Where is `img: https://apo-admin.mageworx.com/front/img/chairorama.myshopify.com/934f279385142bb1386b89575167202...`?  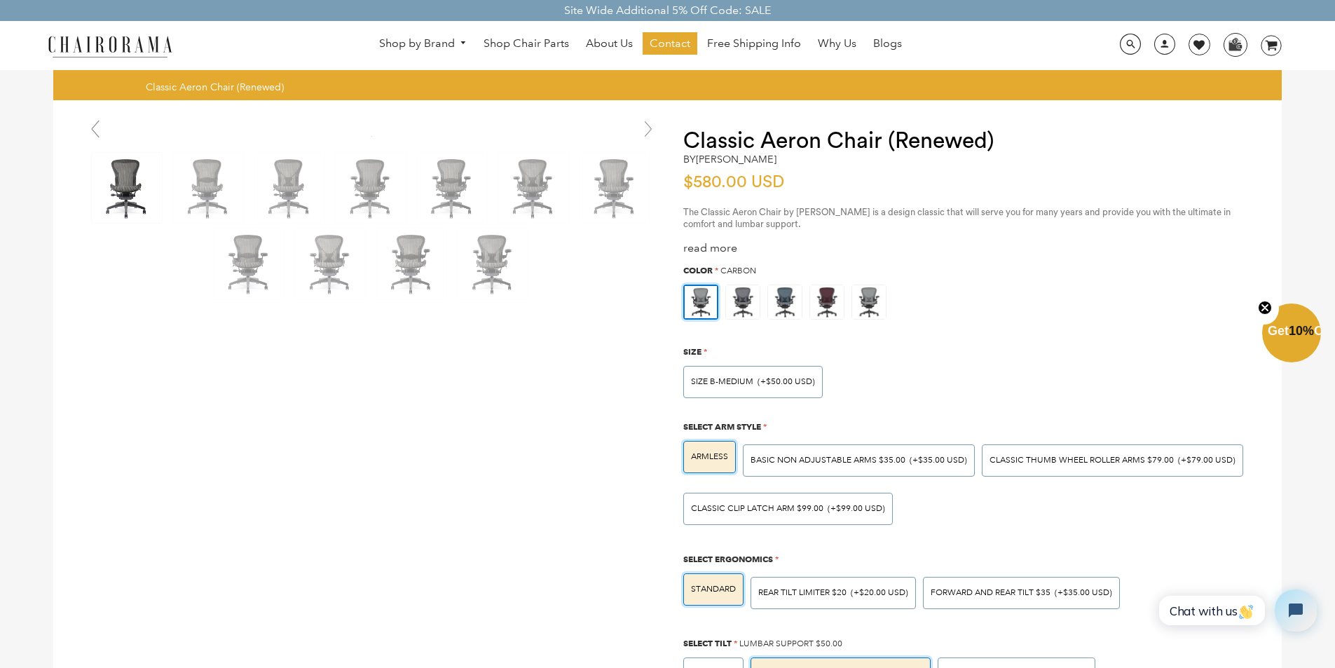
img: https://apo-admin.mageworx.com/front/img/chairorama.myshopify.com/934f279385142bb1386b89575167202... is located at coordinates (785, 302).